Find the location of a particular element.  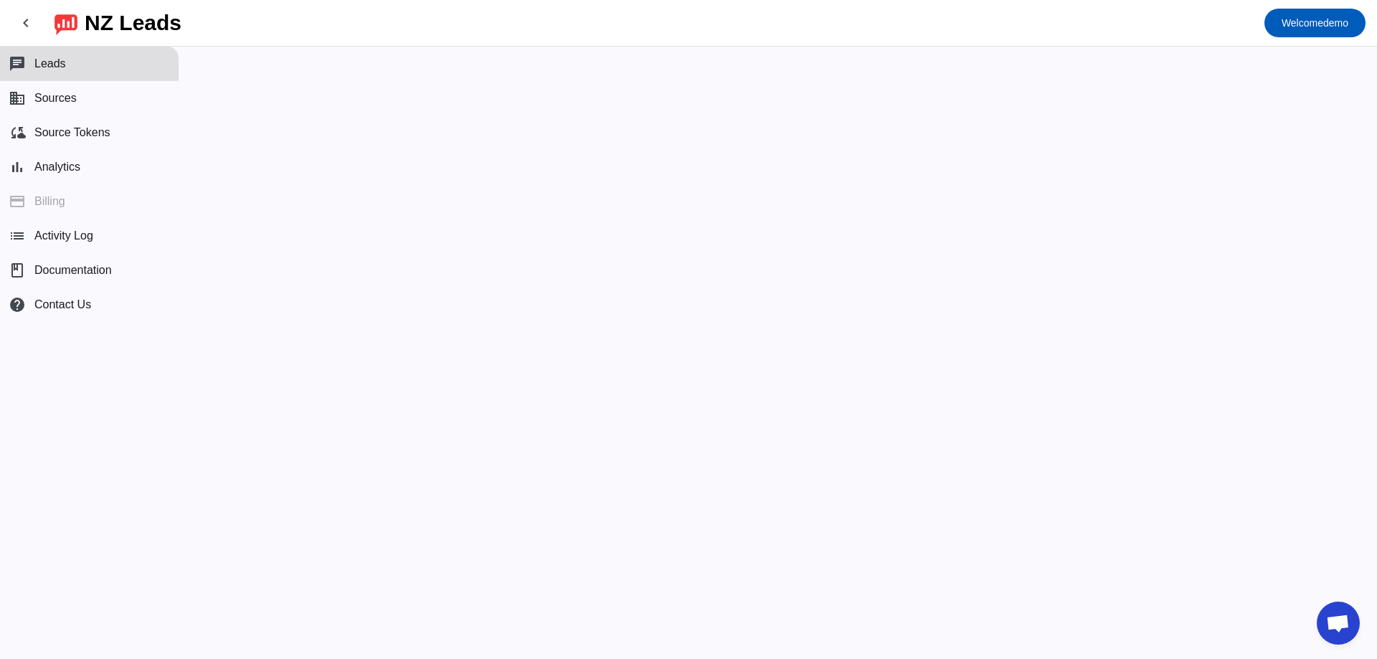

span: Sources is located at coordinates (55, 98).